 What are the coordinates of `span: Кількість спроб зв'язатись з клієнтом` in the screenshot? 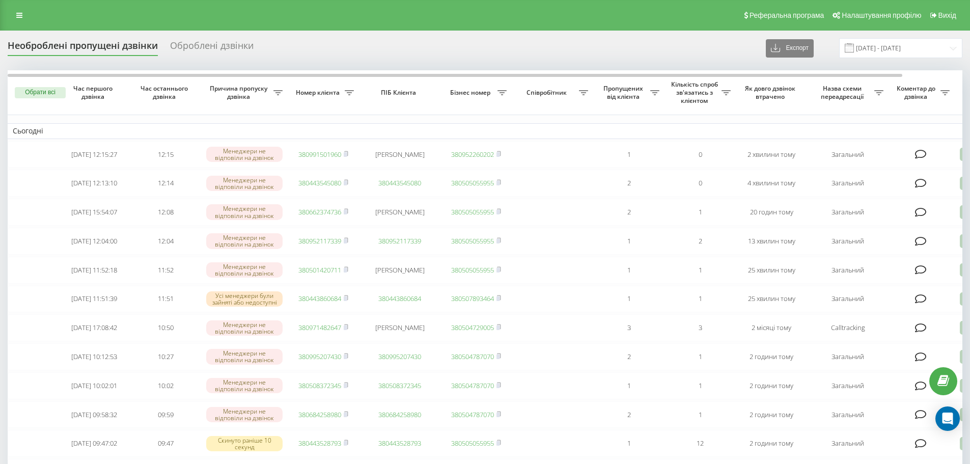 It's located at (695, 92).